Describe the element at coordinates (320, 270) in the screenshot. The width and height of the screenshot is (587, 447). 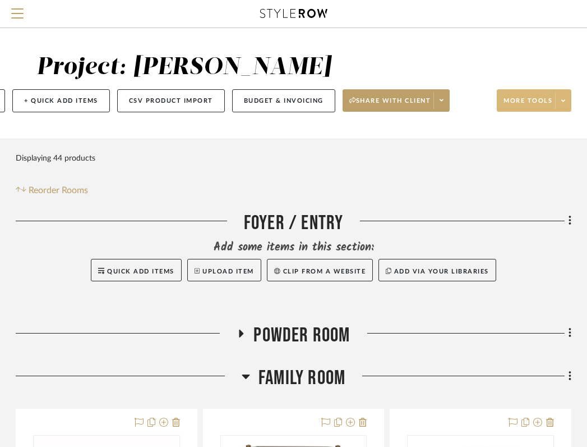
I see `button: Clip from a website` at that location.